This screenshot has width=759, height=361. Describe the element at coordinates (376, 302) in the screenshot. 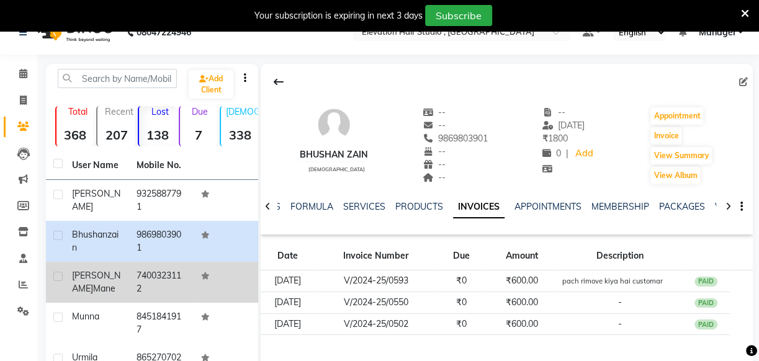

I see `td: V/2024-25/0550` at that location.